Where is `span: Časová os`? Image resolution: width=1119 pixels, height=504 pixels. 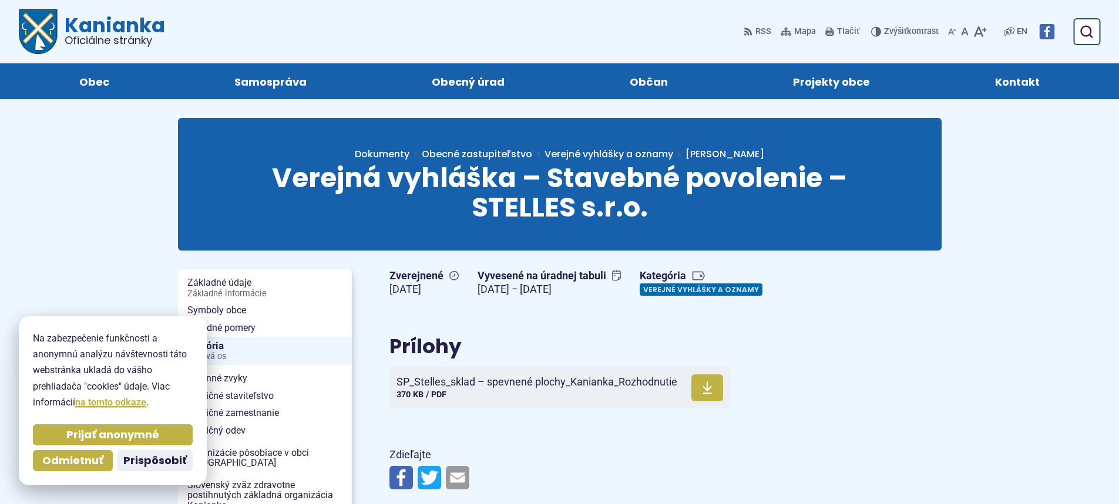
span: Časová os is located at coordinates (265, 357).